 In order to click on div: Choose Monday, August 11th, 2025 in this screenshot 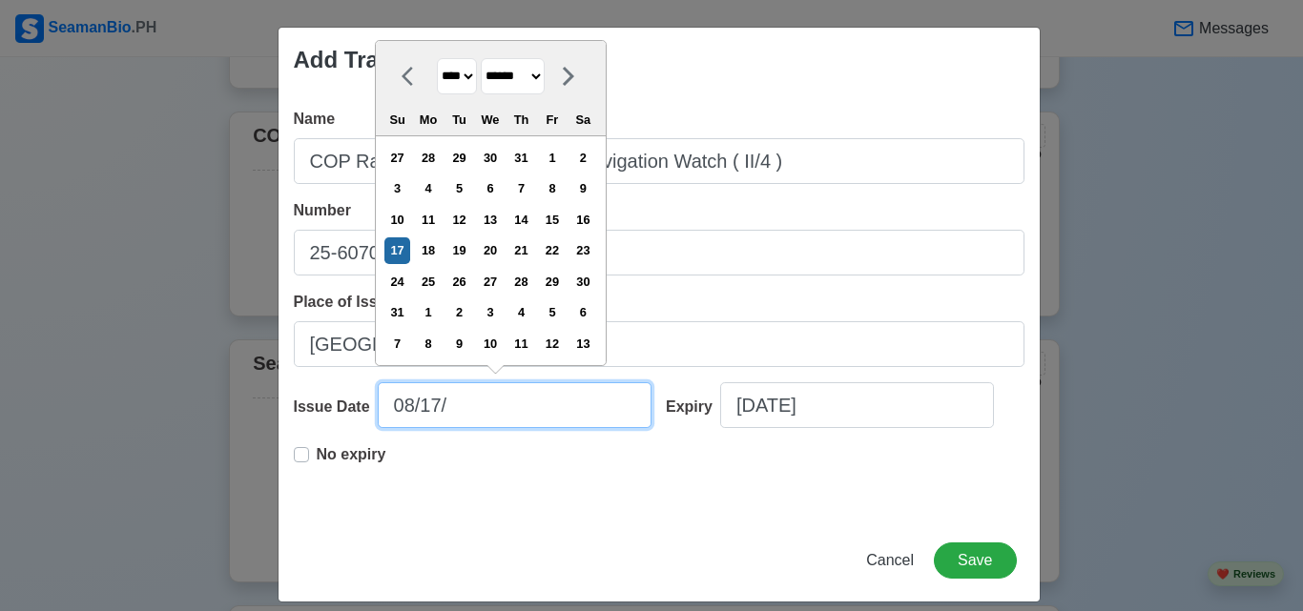, I will do `click(427, 219)`.